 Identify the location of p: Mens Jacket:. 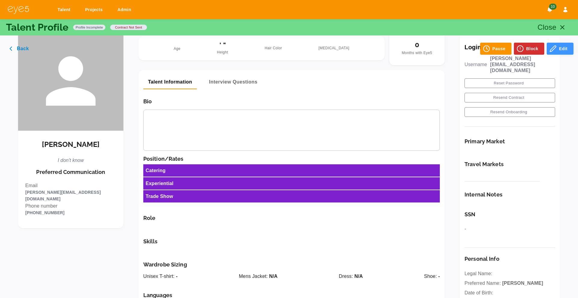
(258, 277).